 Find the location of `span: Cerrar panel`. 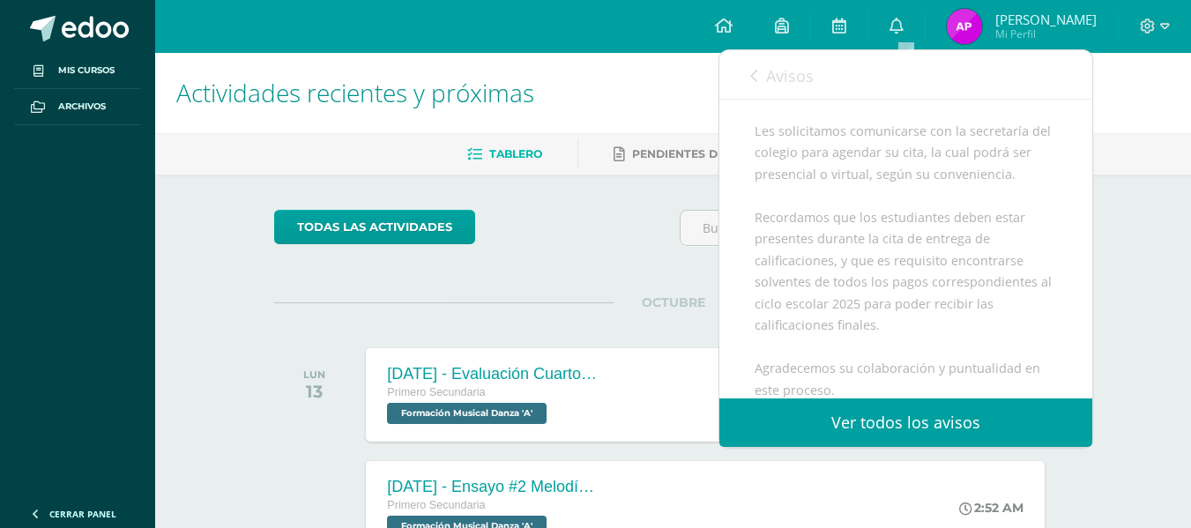

span: Cerrar panel is located at coordinates (83, 514).